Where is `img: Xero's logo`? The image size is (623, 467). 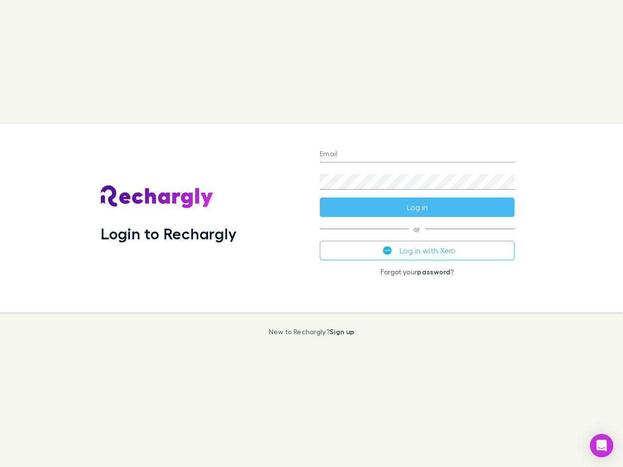 img: Xero's logo is located at coordinates (387, 251).